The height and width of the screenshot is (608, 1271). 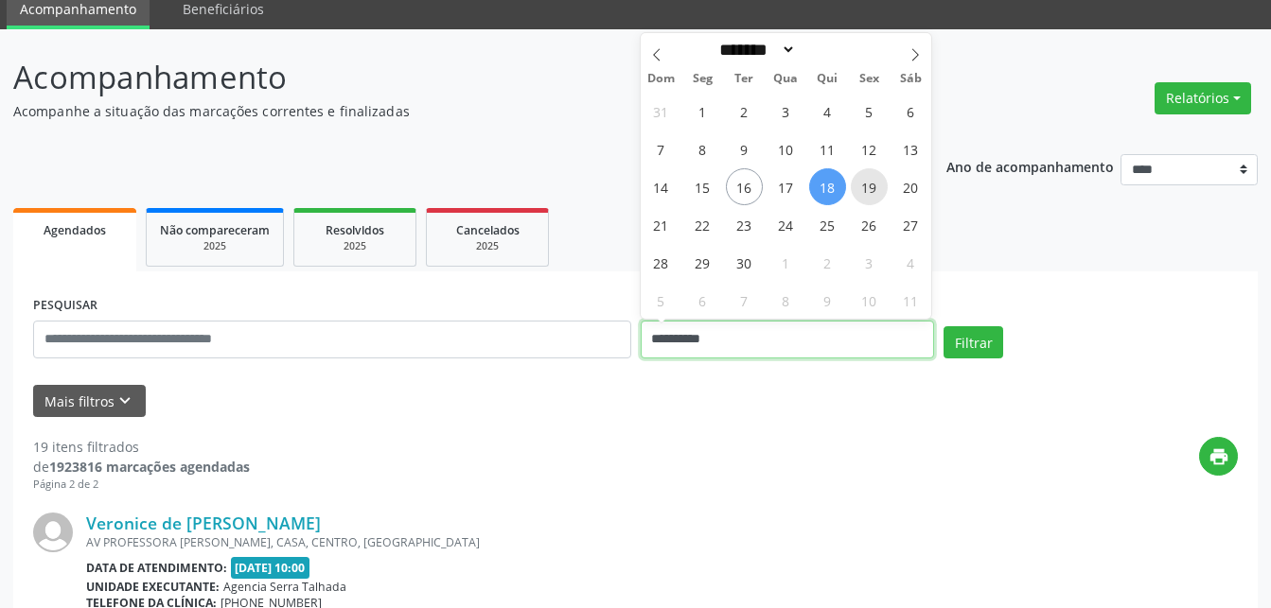 What do you see at coordinates (827, 224) in the screenshot?
I see `span: Setembro 25, 2025` at bounding box center [827, 224].